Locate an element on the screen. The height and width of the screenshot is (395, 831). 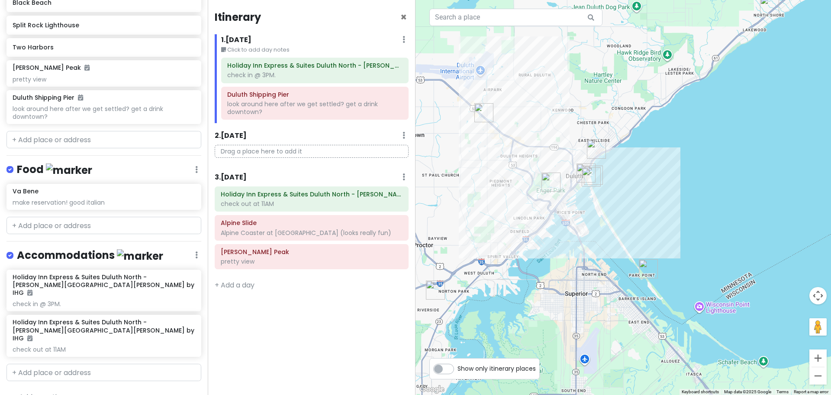
h6: Two Harbors is located at coordinates (104, 47).